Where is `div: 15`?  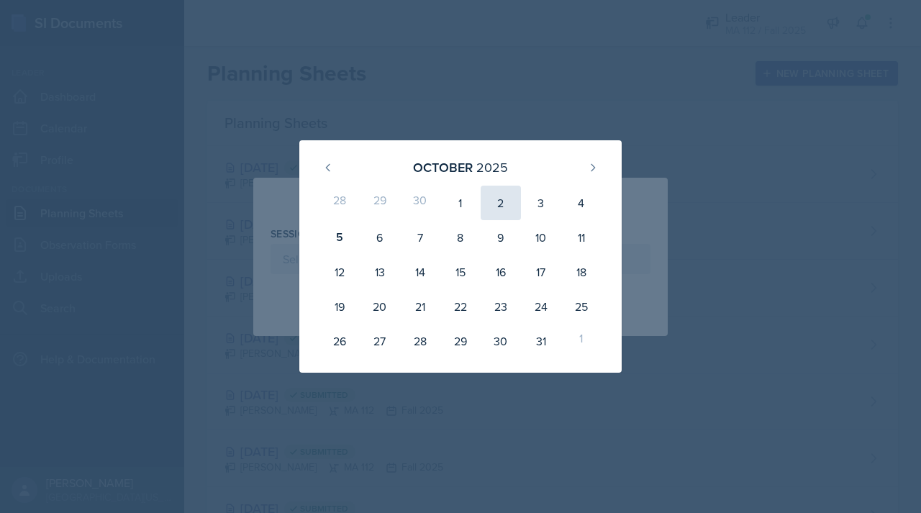 div: 15 is located at coordinates (461, 272).